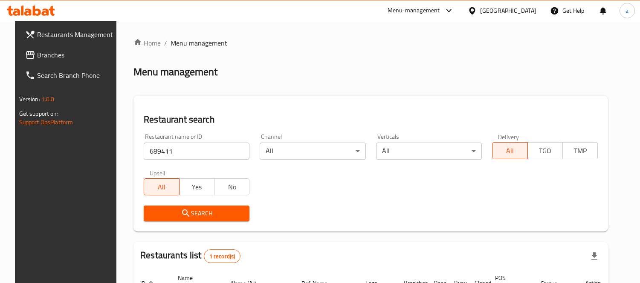 This screenshot has height=283, width=640. Describe the element at coordinates (370, 43) in the screenshot. I see `nav: breadcrumb` at that location.